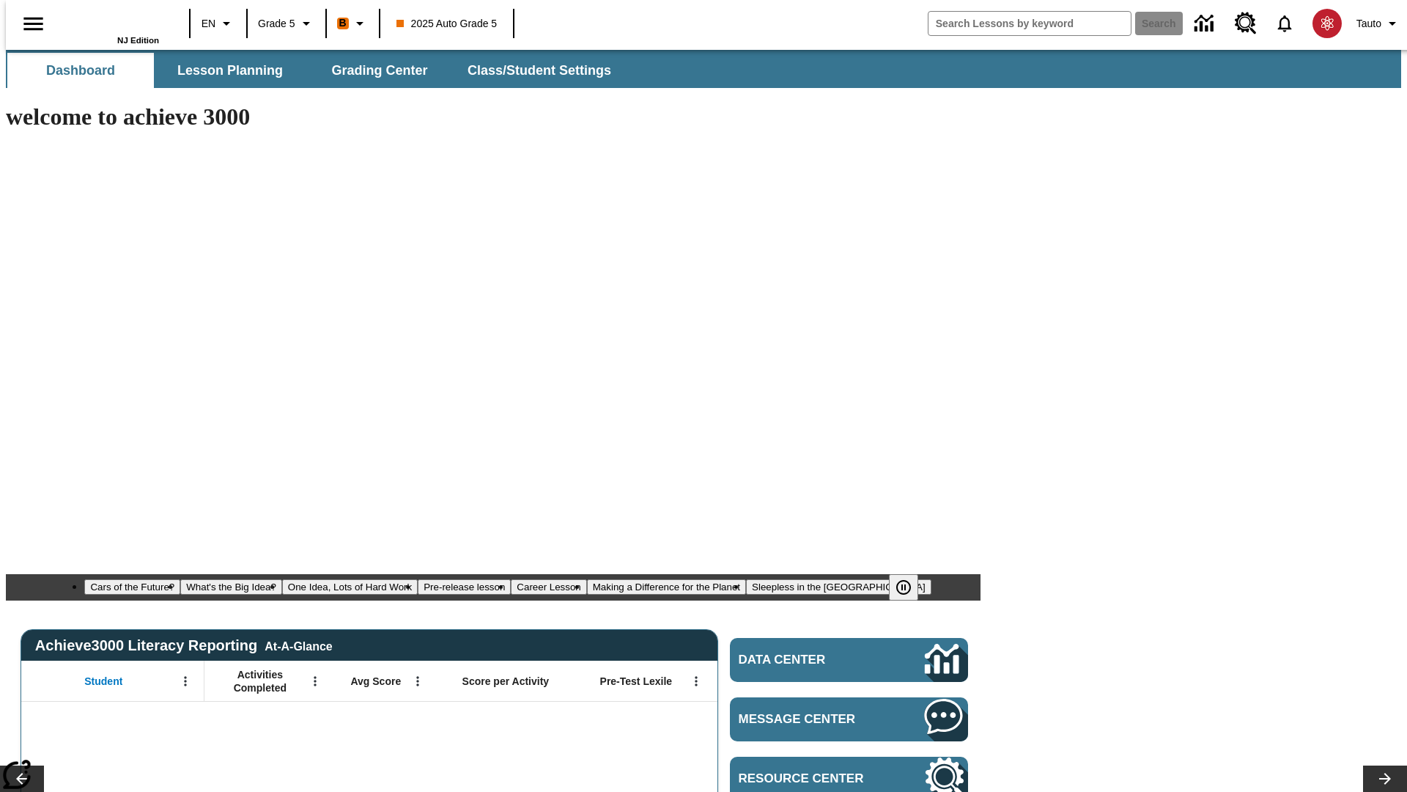  What do you see at coordinates (810, 719) in the screenshot?
I see `span: Message Center` at bounding box center [810, 719].